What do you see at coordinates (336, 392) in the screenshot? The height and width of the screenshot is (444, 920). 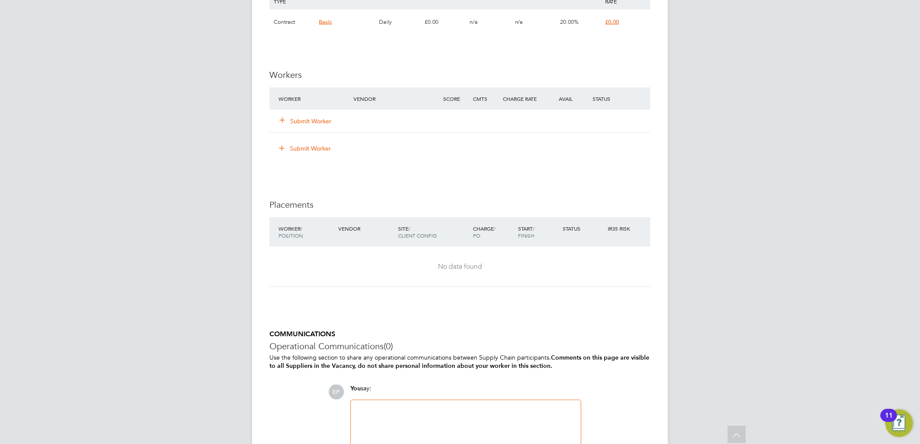 I see `span: EP` at bounding box center [336, 392].